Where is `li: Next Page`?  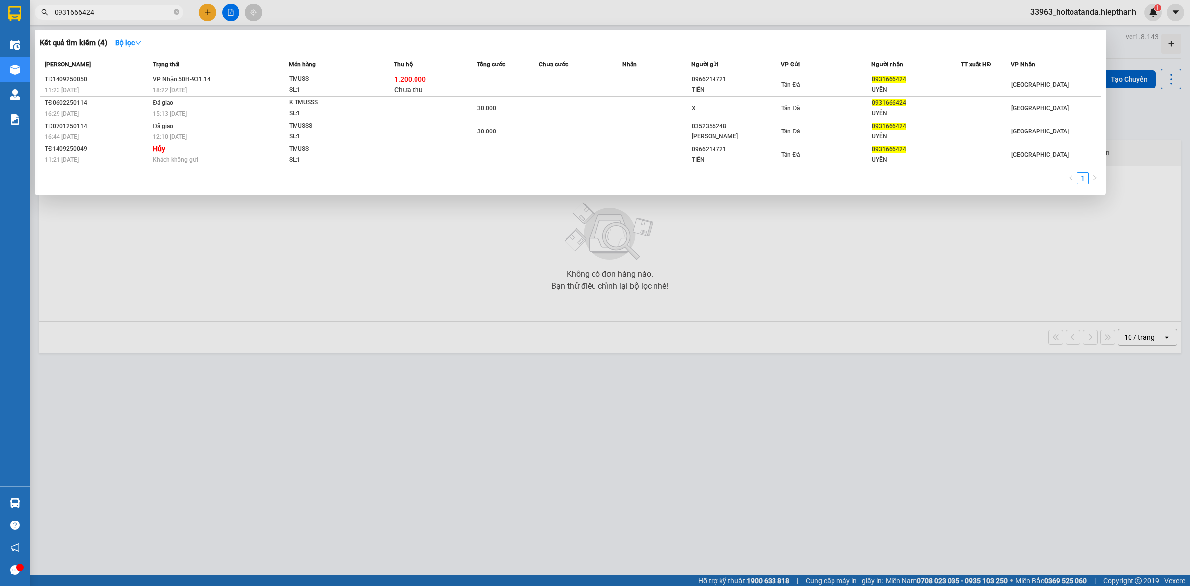
li: Next Page is located at coordinates (1095, 178).